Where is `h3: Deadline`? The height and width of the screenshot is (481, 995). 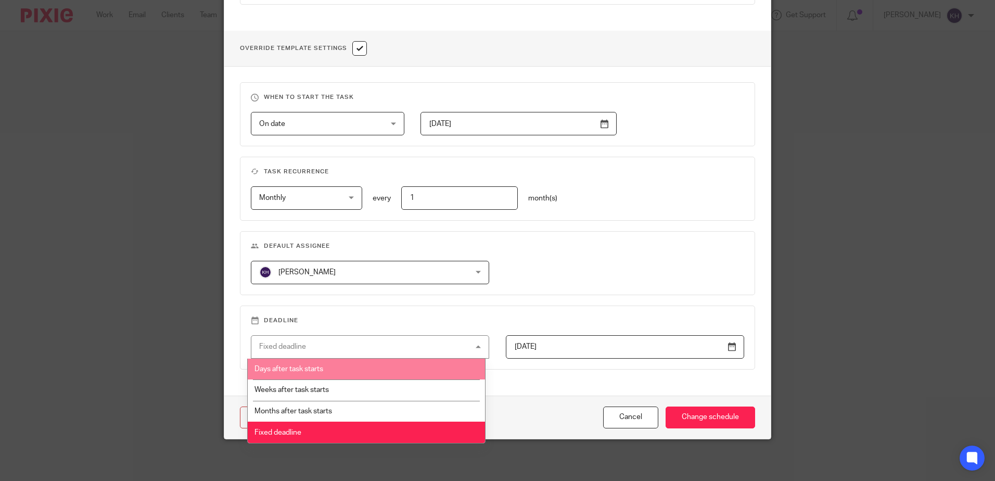 h3: Deadline is located at coordinates (498, 321).